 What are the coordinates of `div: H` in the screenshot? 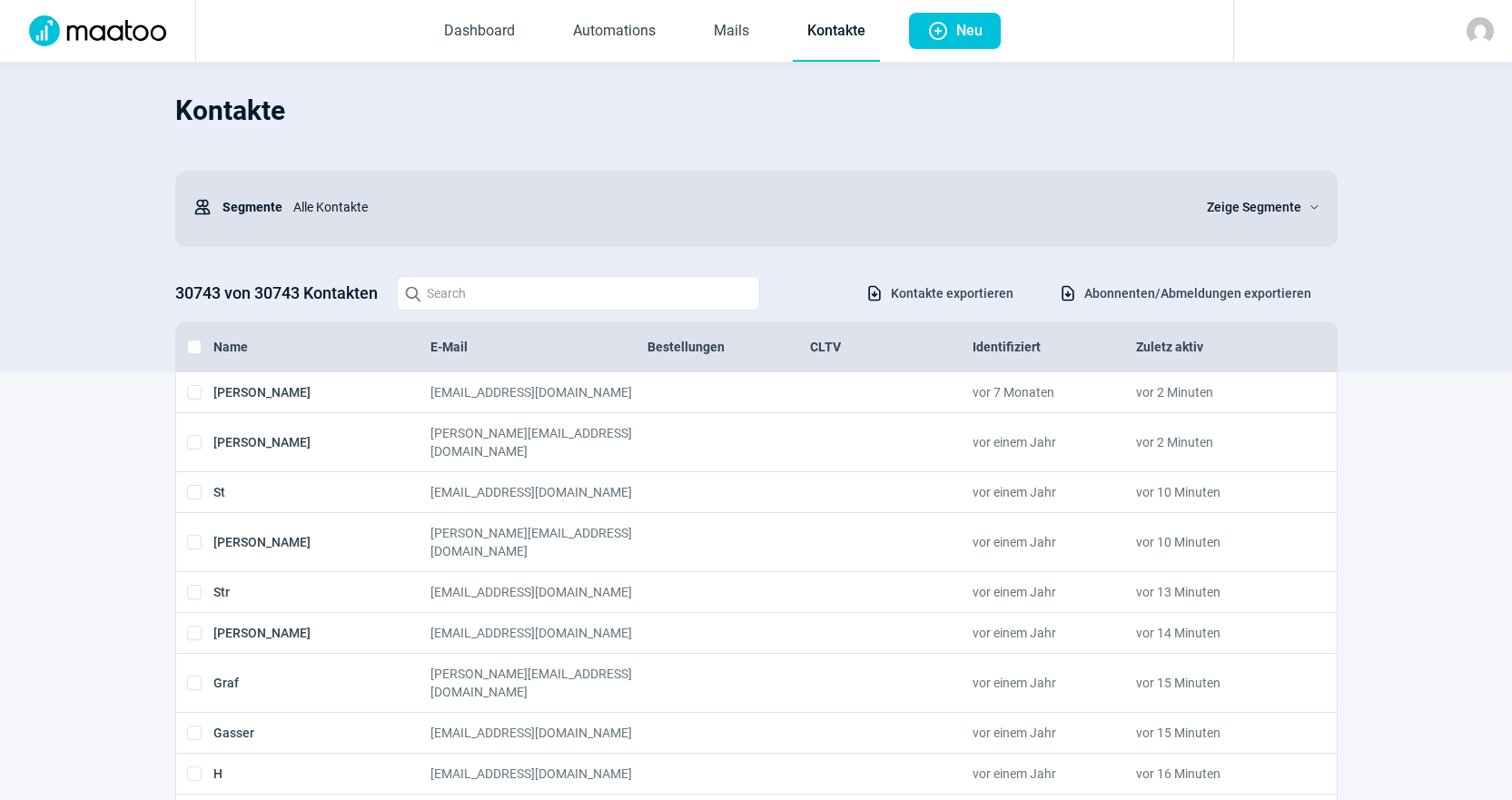 It's located at (322, 774).